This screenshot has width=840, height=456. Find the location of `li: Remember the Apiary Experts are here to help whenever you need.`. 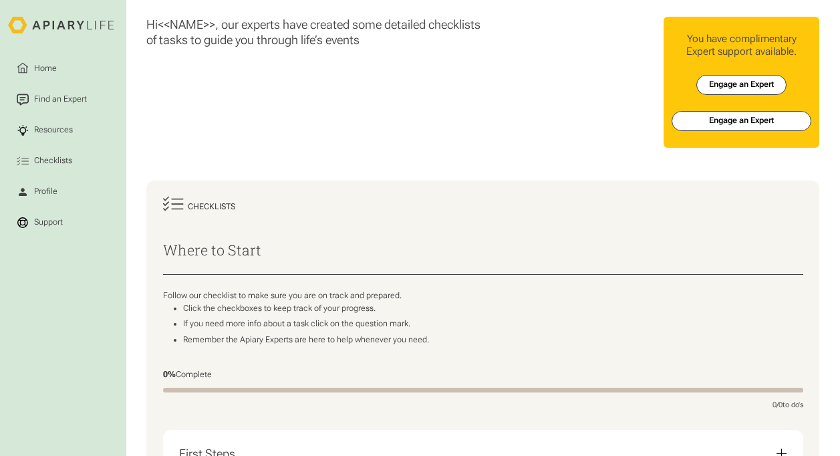

li: Remember the Apiary Experts are here to help whenever you need. is located at coordinates (493, 340).